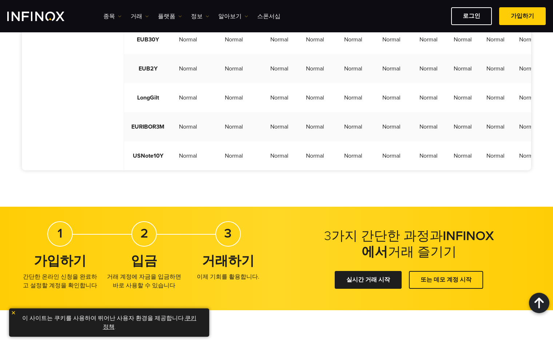 The height and width of the screenshot is (344, 553). What do you see at coordinates (269, 16) in the screenshot?
I see `a: 스폰서십` at bounding box center [269, 16].